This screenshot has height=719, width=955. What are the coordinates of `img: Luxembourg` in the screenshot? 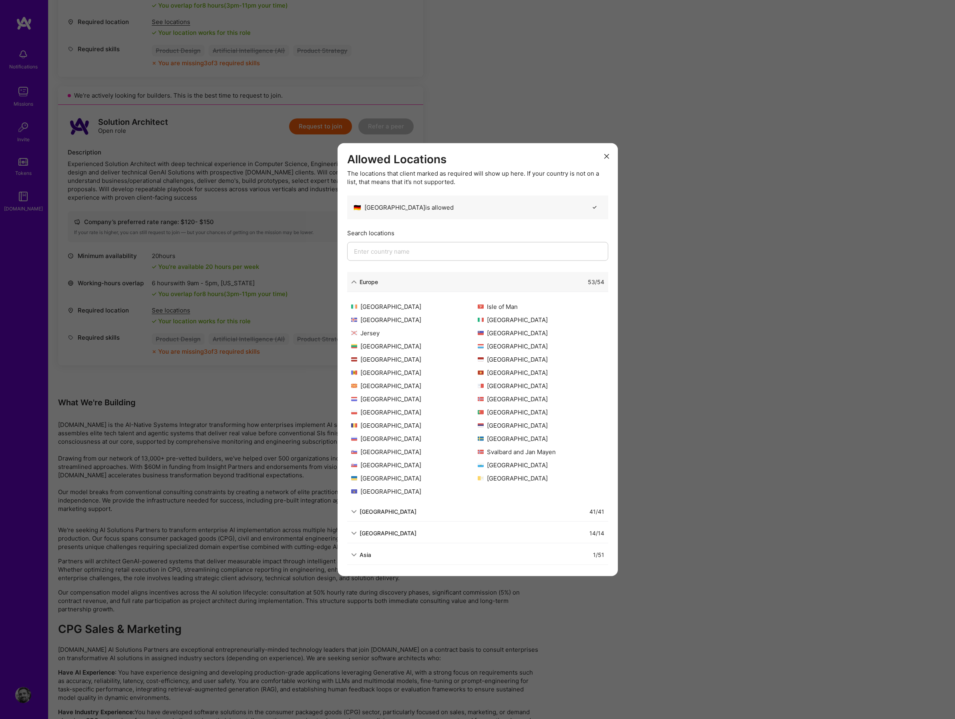 It's located at (480, 346).